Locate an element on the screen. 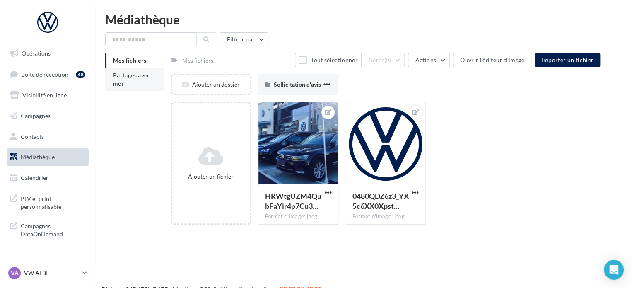 This screenshot has width=632, height=288. button: Importer un fichier is located at coordinates (568, 60).